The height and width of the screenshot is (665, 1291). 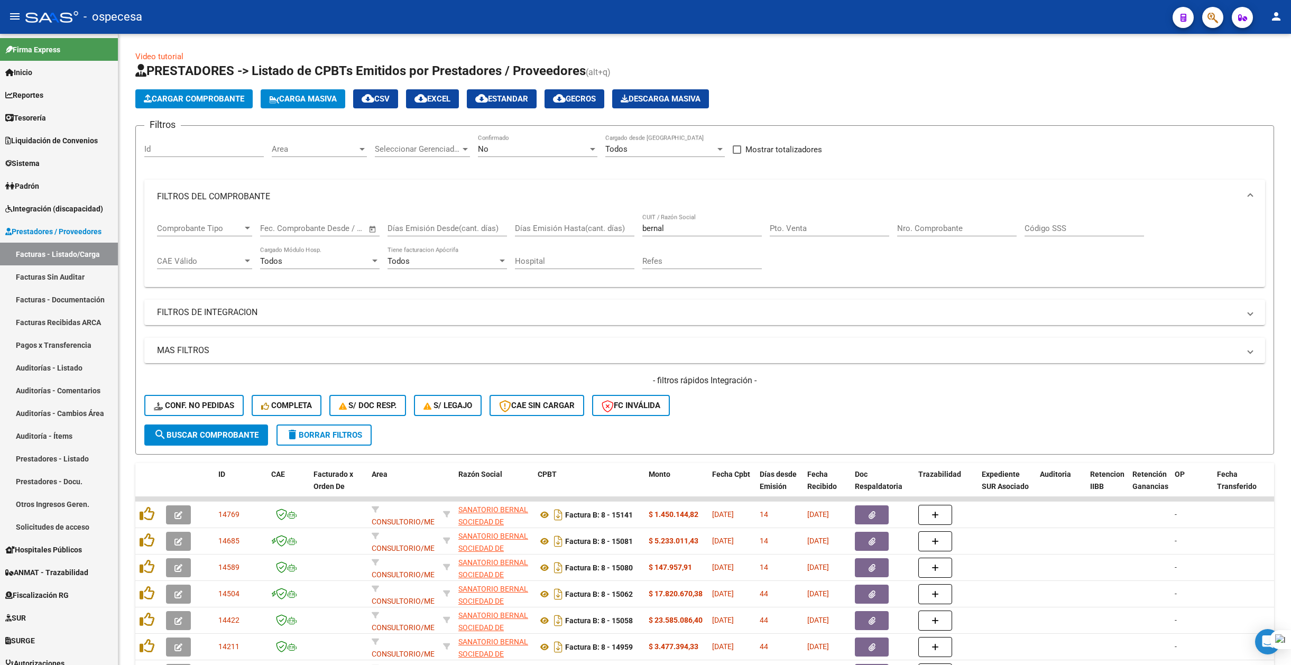 I want to click on strong: $ 1.450.144,82, so click(x=674, y=514).